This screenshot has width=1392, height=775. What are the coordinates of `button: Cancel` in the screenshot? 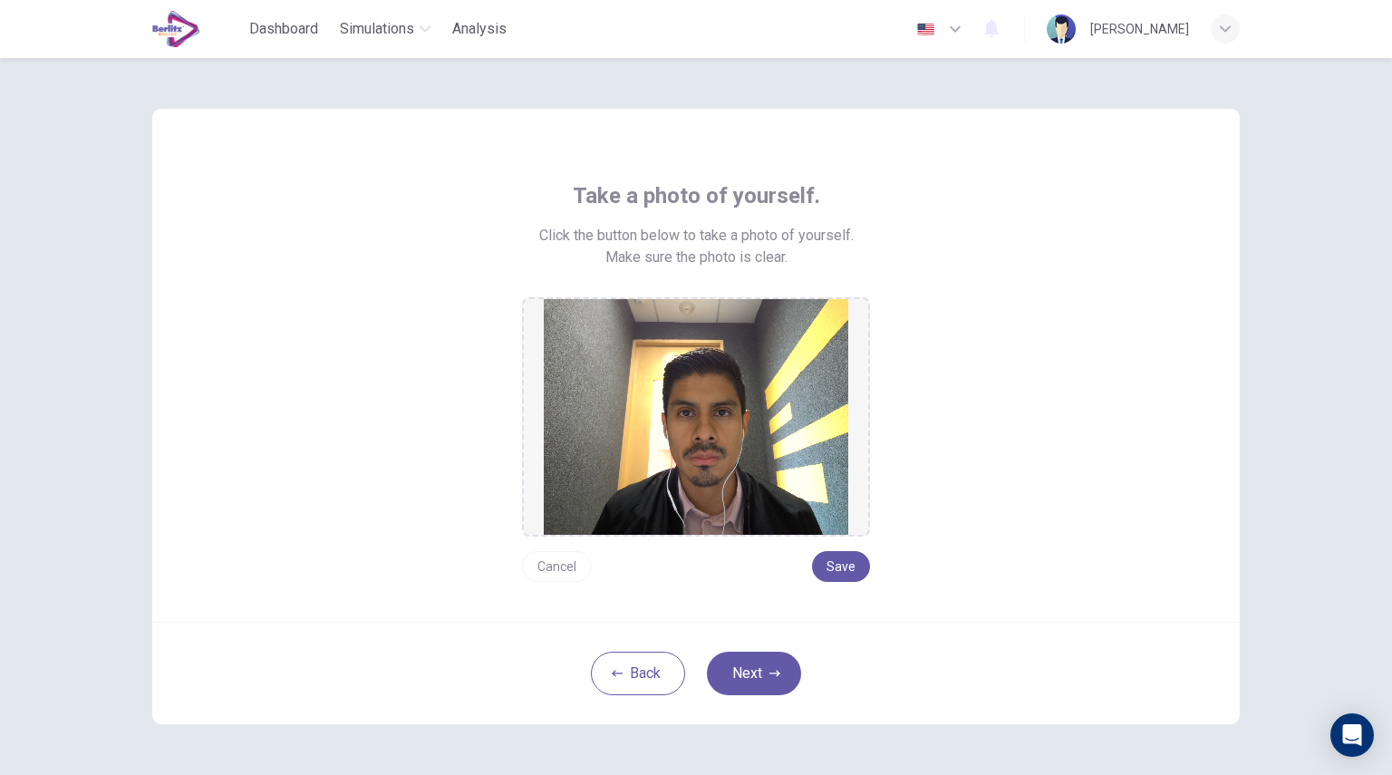 It's located at (557, 567).